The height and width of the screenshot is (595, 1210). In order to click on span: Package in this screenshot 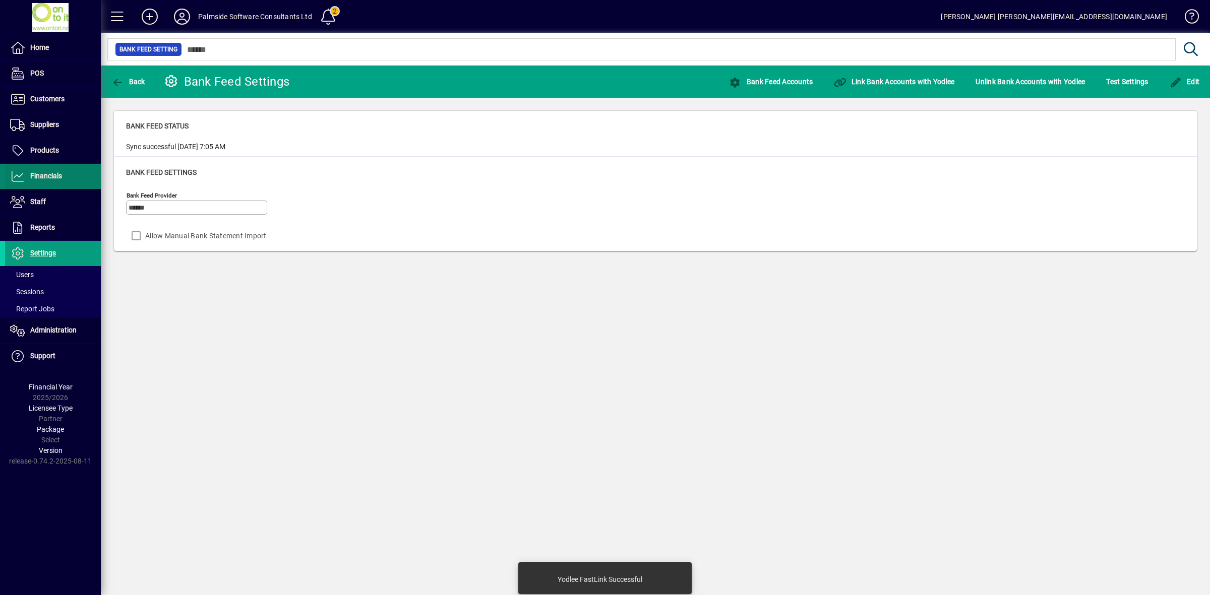, I will do `click(50, 429)`.